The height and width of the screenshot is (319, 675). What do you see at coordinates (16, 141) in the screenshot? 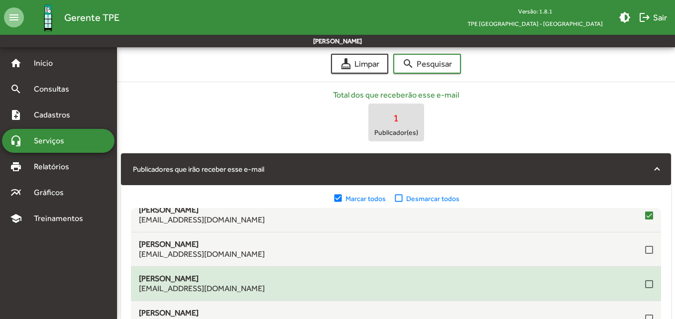
I see `mat-icon: headset_mic` at bounding box center [16, 141].